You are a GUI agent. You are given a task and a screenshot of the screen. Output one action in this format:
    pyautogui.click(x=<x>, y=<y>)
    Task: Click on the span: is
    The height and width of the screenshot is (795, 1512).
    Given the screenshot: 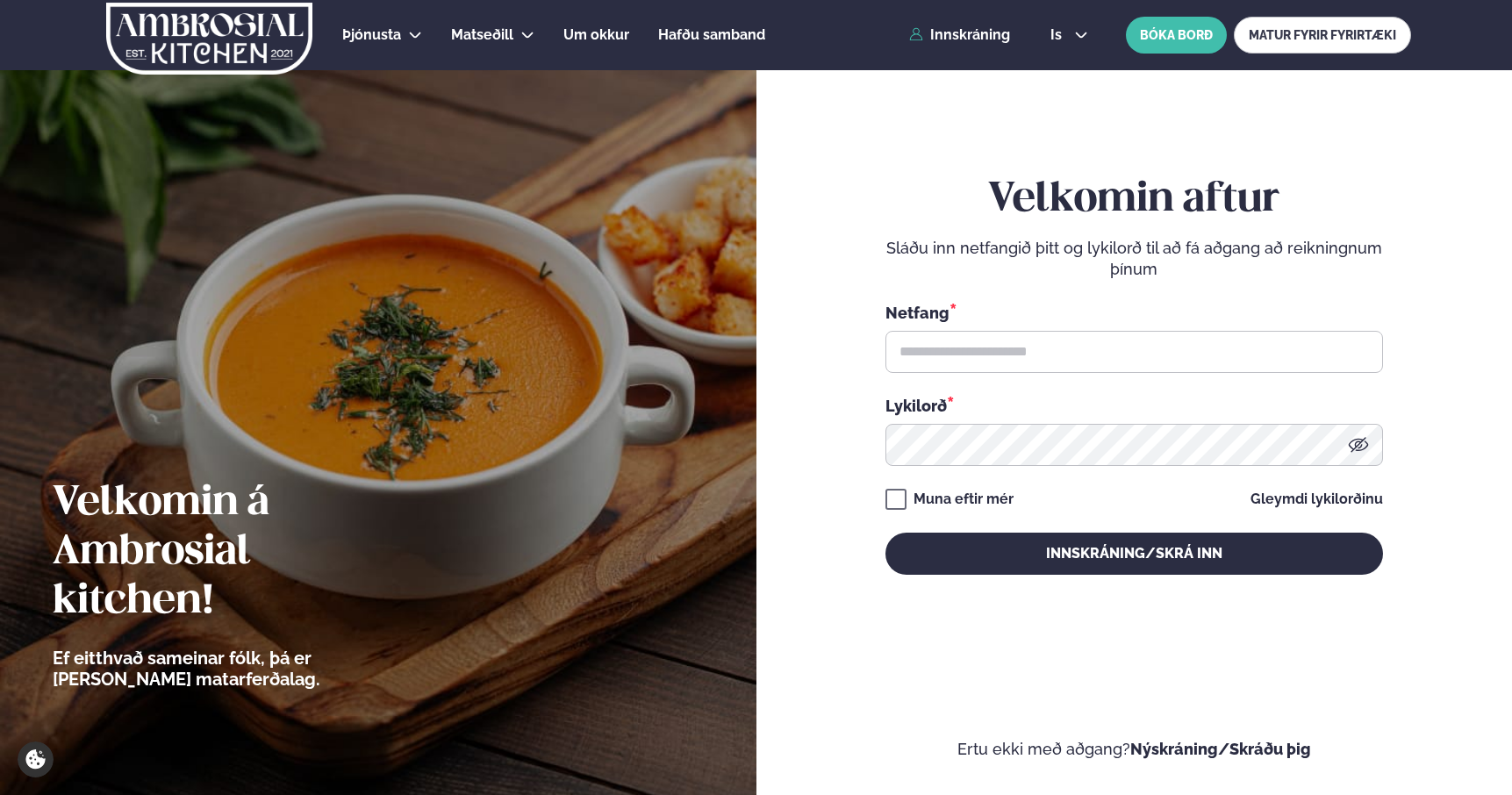 What is the action you would take?
    pyautogui.click(x=1058, y=35)
    